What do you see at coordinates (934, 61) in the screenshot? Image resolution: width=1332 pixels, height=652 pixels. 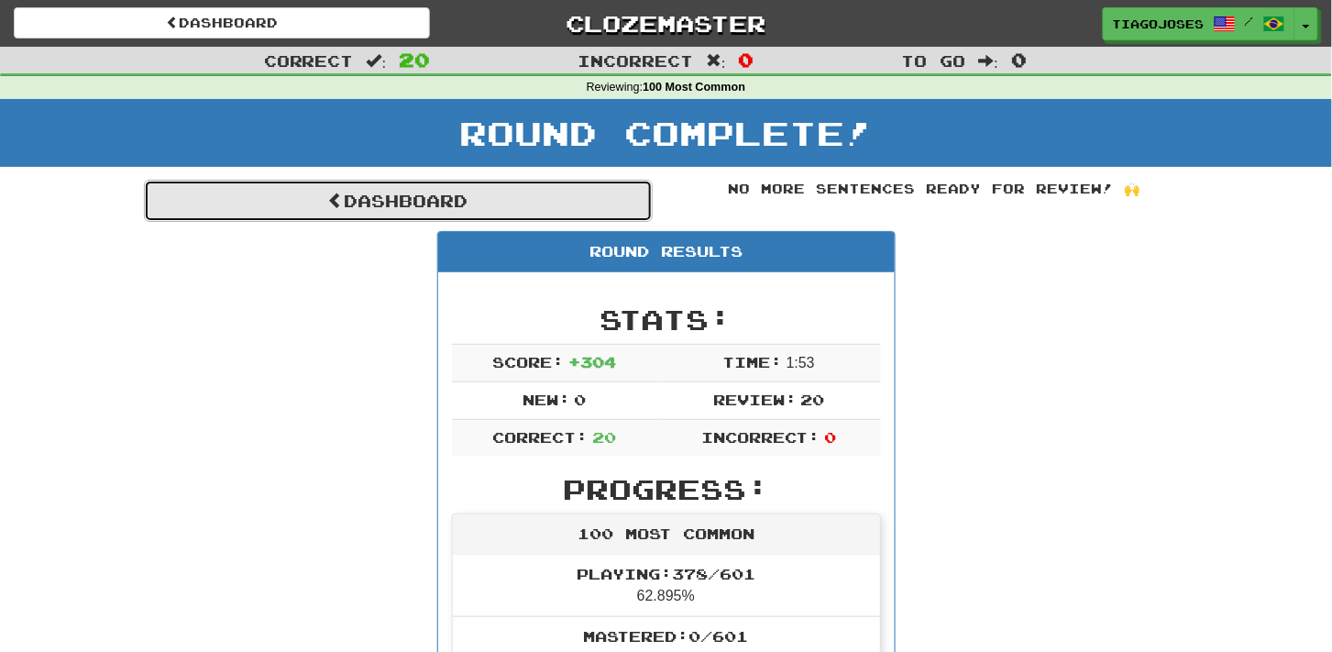 I see `span: To go` at bounding box center [934, 61].